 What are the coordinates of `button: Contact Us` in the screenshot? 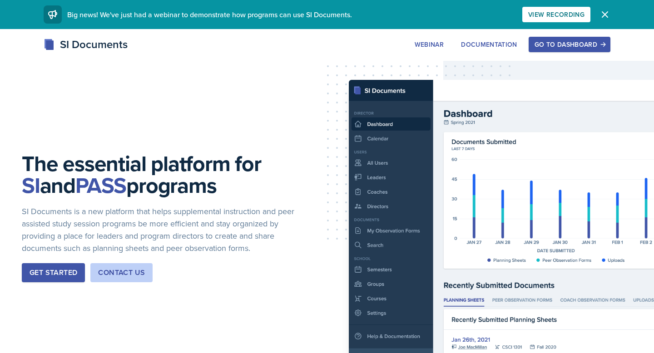 It's located at (121, 273).